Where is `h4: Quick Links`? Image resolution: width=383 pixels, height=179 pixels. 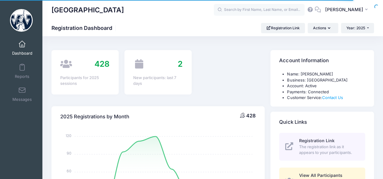
h4: Quick Links is located at coordinates (293, 122).